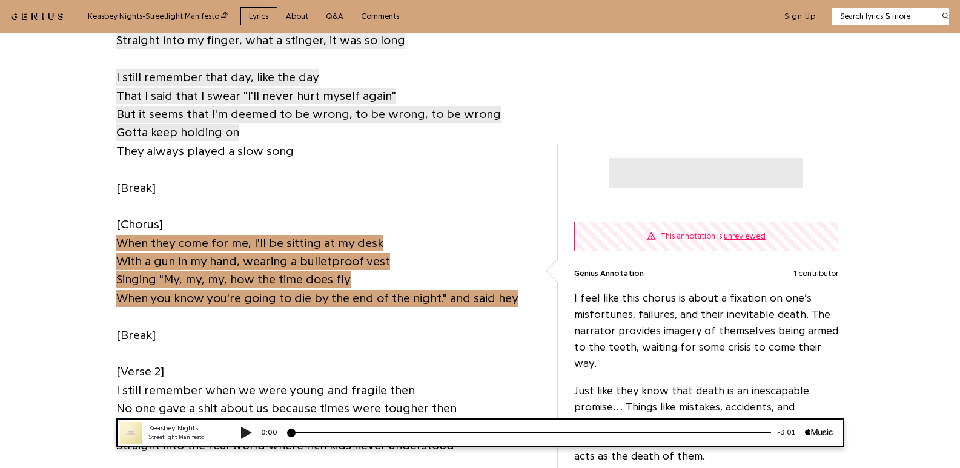 The width and height of the screenshot is (960, 468). What do you see at coordinates (706, 331) in the screenshot?
I see `p: I feel like this chorus is about a fixation on one’s misfortunes, failures, and their inevitable ...` at bounding box center [706, 331].